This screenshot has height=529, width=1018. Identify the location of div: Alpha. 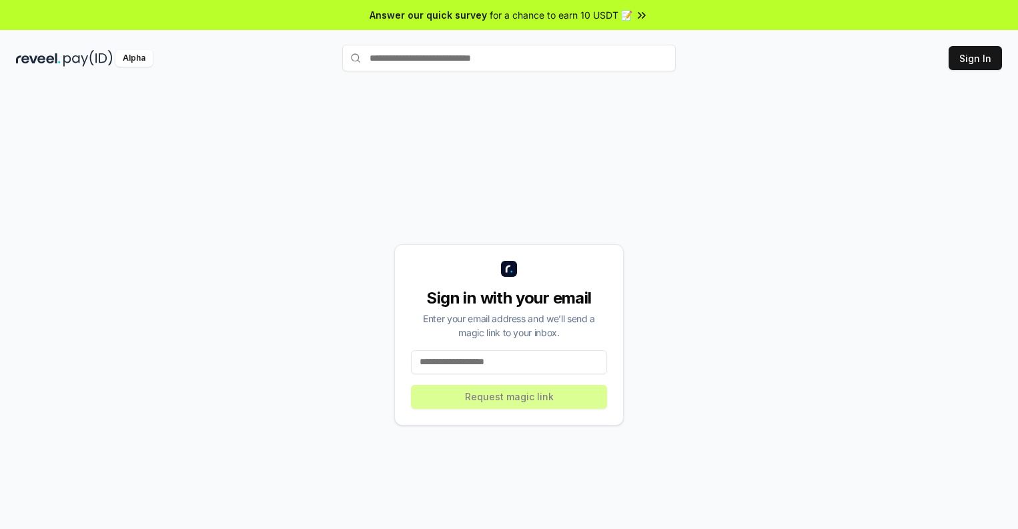
(134, 58).